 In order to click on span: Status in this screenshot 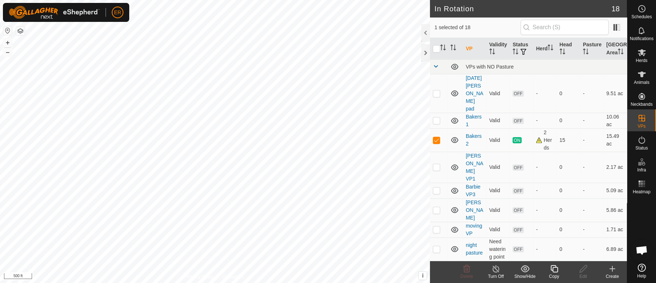, I will do `click(642, 148)`.